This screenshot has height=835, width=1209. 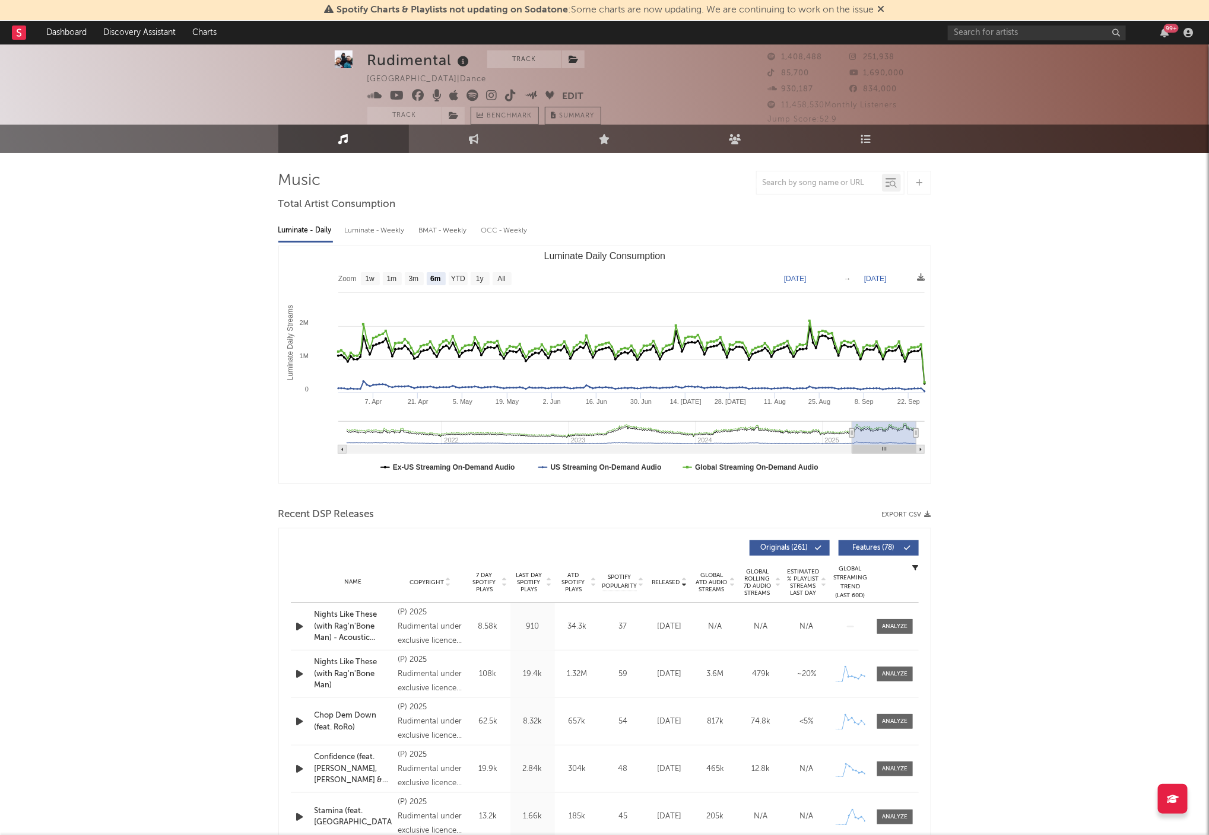 What do you see at coordinates (604, 256) in the screenshot?
I see `text: Luminate Daily Consumption` at bounding box center [604, 256].